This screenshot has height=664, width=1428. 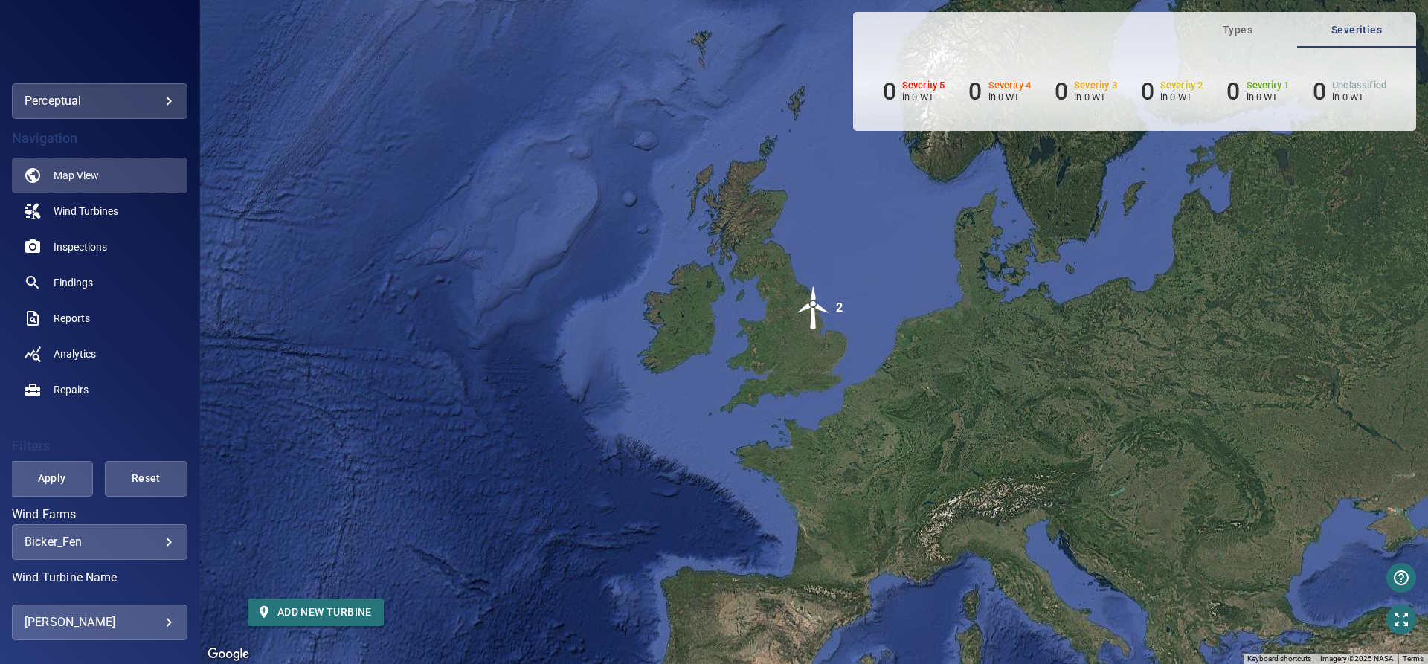 I want to click on gmp-advanced-marker: 2, so click(x=814, y=309).